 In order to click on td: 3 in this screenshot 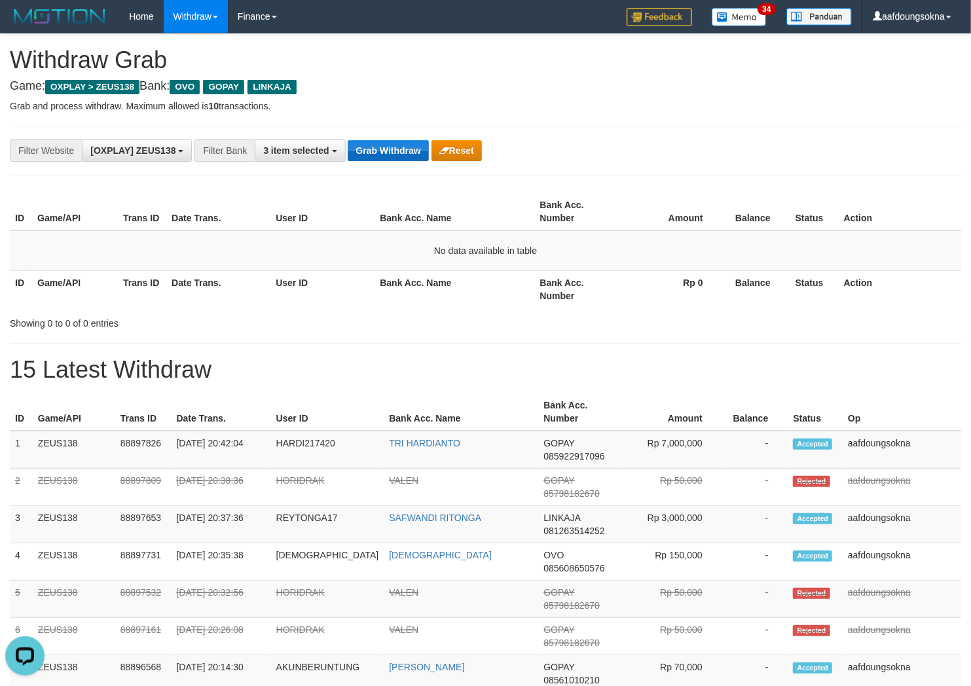, I will do `click(21, 525)`.